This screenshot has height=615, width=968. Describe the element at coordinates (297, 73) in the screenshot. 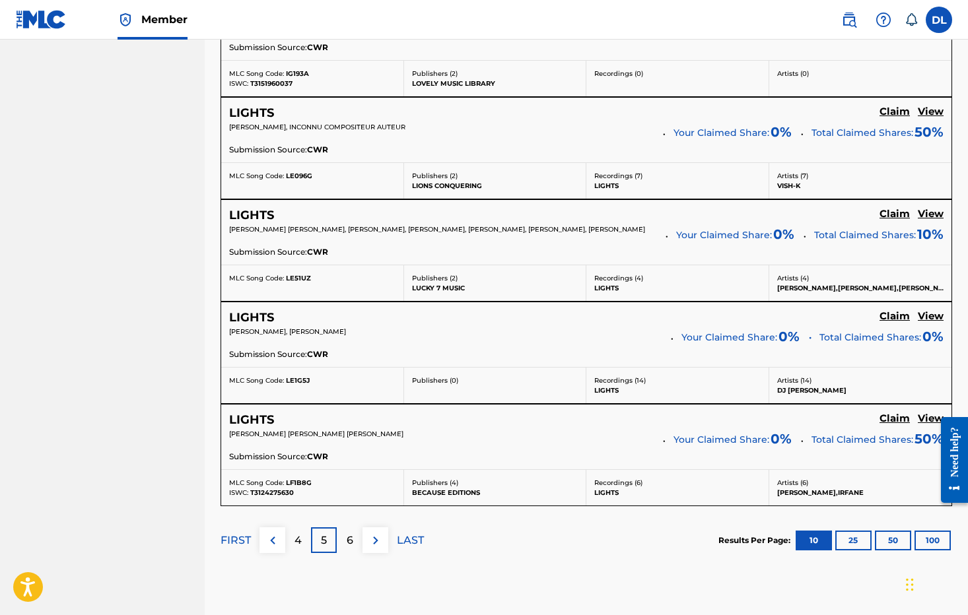

I see `span: IG193A` at that location.